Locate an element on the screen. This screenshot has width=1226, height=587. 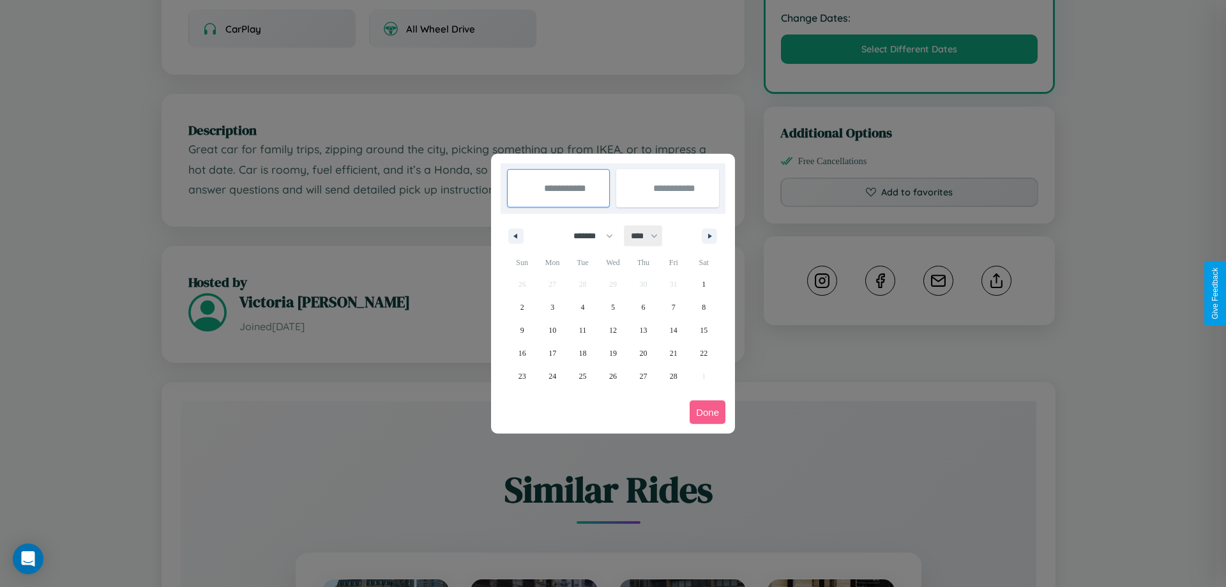
span: 12 is located at coordinates (613, 330).